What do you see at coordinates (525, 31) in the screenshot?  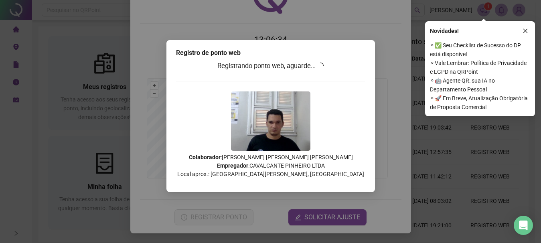 I see `span: close` at bounding box center [525, 31].